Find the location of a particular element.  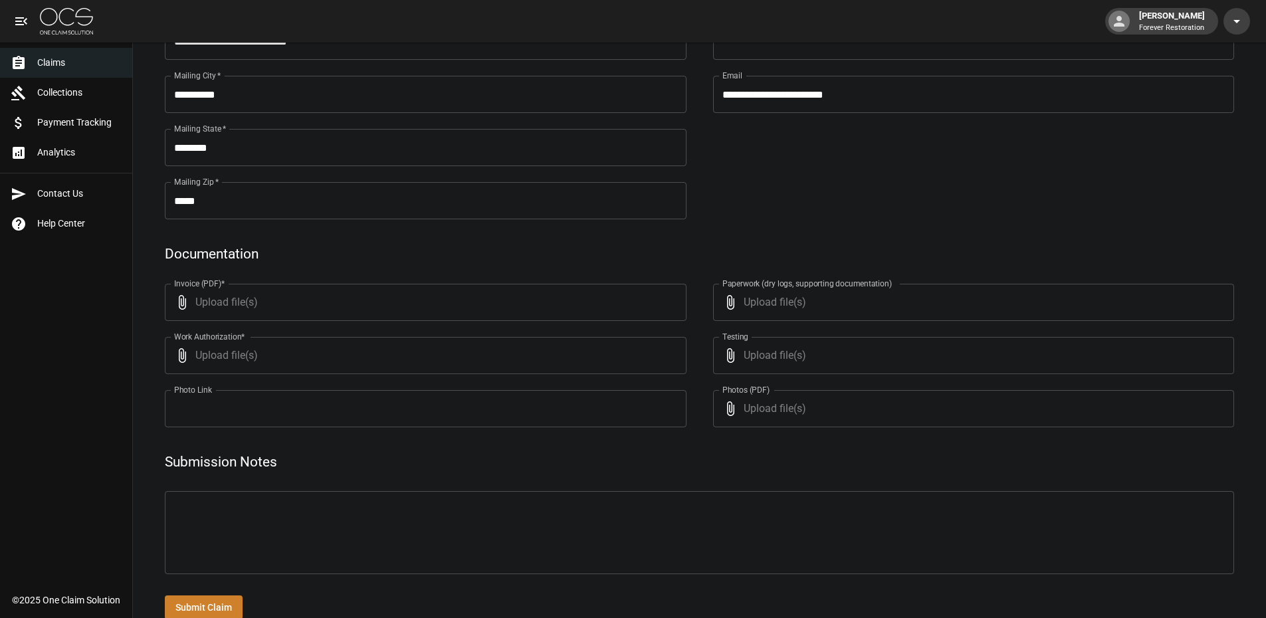

div: © 2025 One Claim Solution is located at coordinates (66, 600).